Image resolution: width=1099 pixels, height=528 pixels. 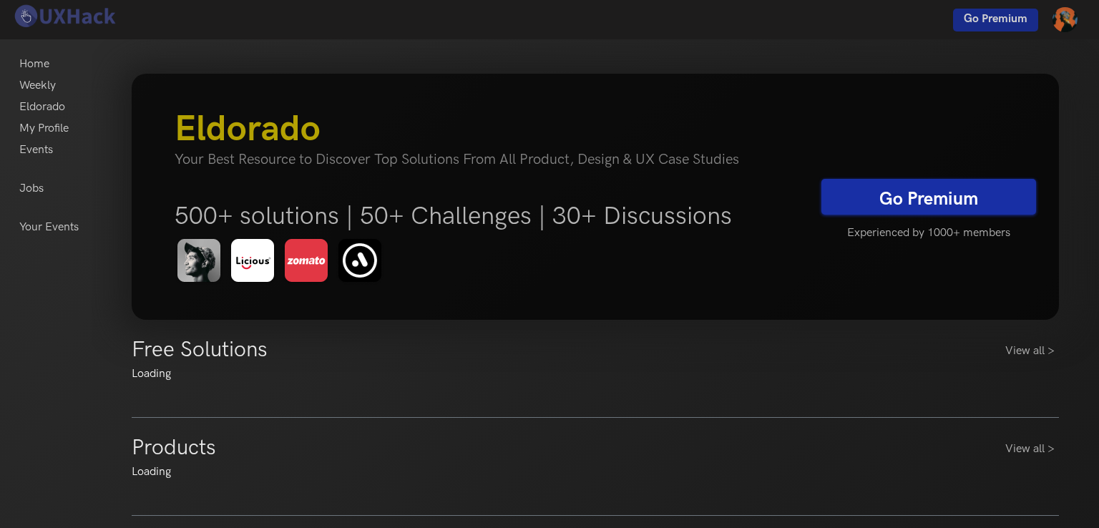 I want to click on h3: Eldorado, so click(x=487, y=130).